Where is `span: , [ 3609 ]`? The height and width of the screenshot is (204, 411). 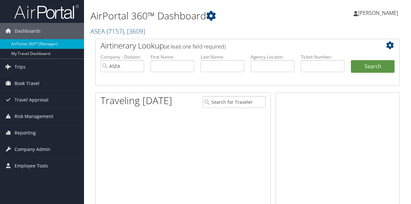
span: , [ 3609 ] is located at coordinates (135, 31).